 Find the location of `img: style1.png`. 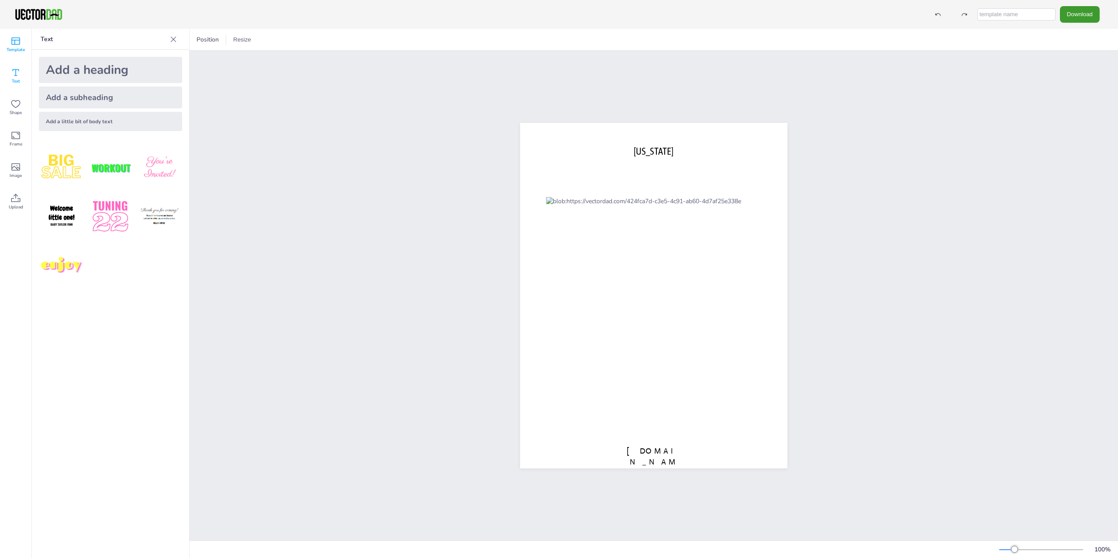

img: style1.png is located at coordinates (62, 168).